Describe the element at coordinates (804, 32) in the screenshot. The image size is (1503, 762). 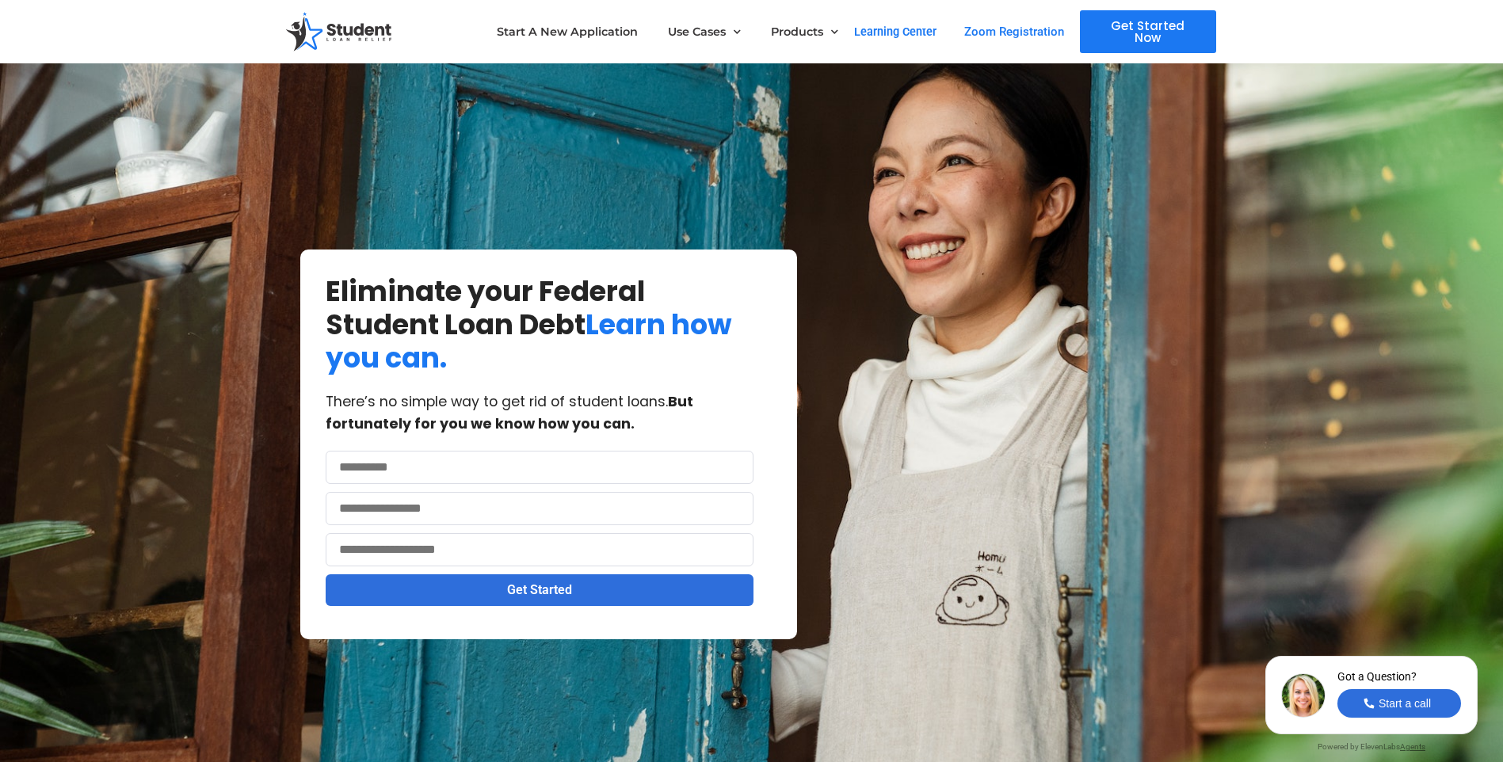
I see `a: Products` at that location.